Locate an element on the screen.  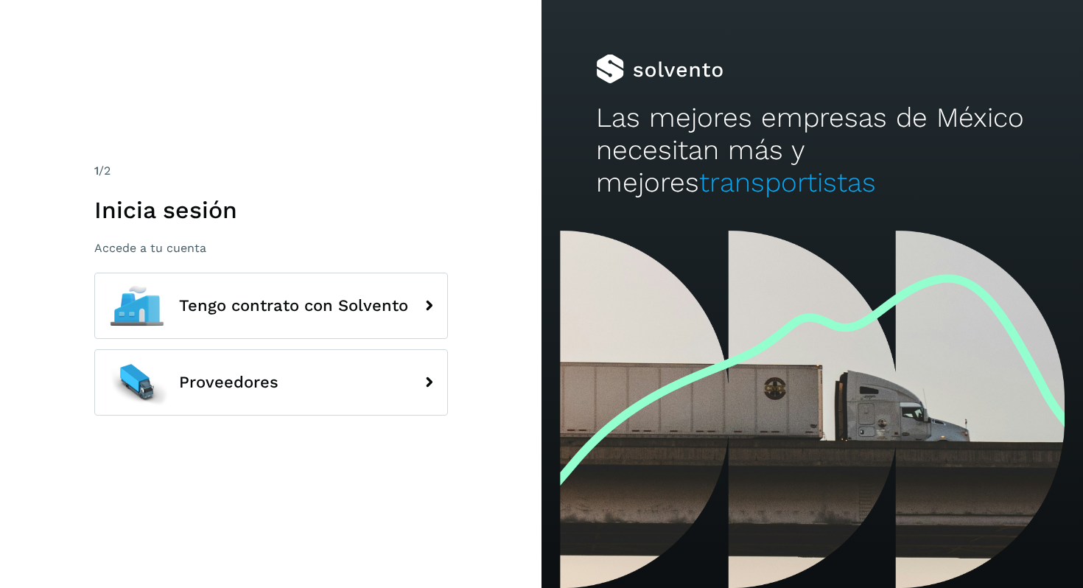
span: 1 is located at coordinates (97, 170).